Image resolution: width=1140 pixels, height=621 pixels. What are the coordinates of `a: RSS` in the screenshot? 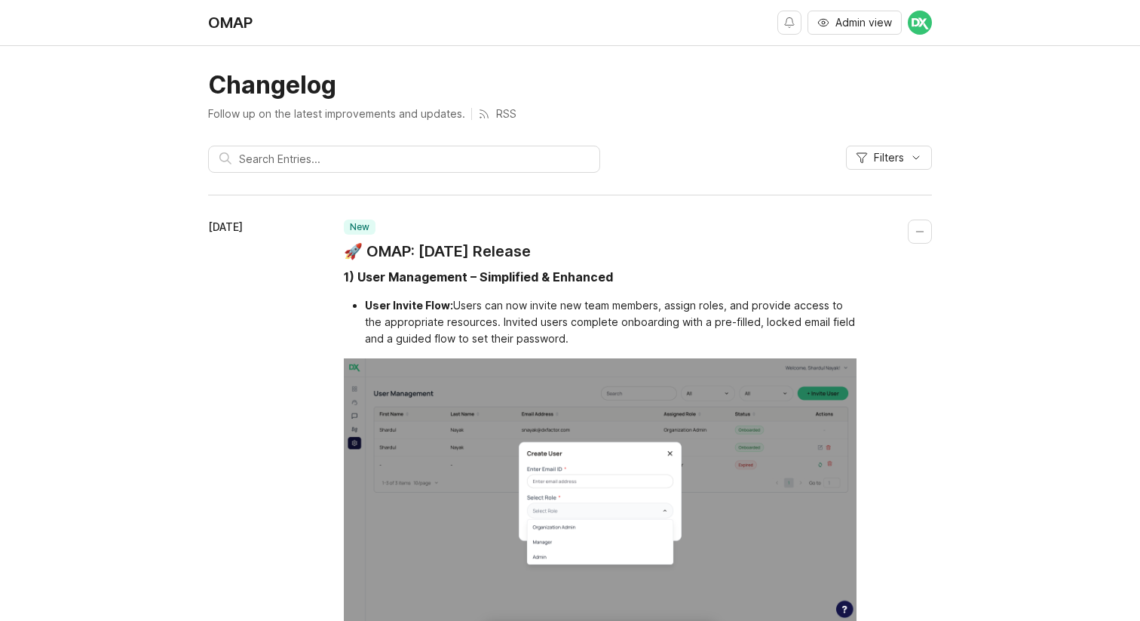 It's located at (497, 114).